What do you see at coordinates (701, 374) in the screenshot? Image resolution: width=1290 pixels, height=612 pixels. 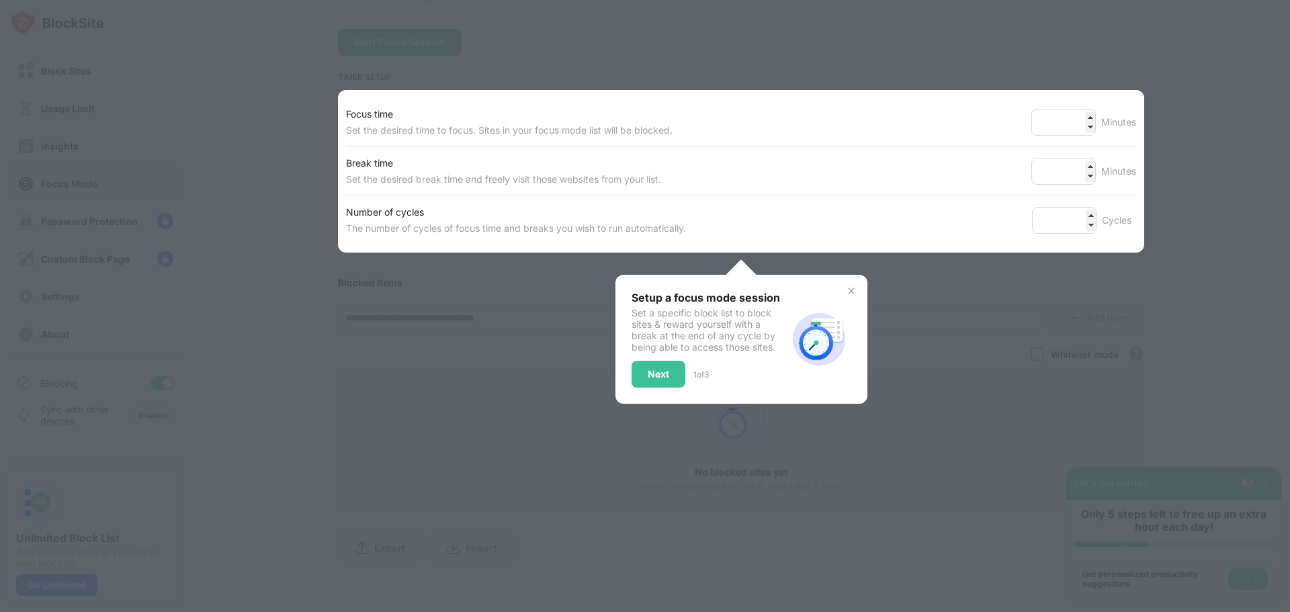 I see `div: 1 of 3` at bounding box center [701, 374].